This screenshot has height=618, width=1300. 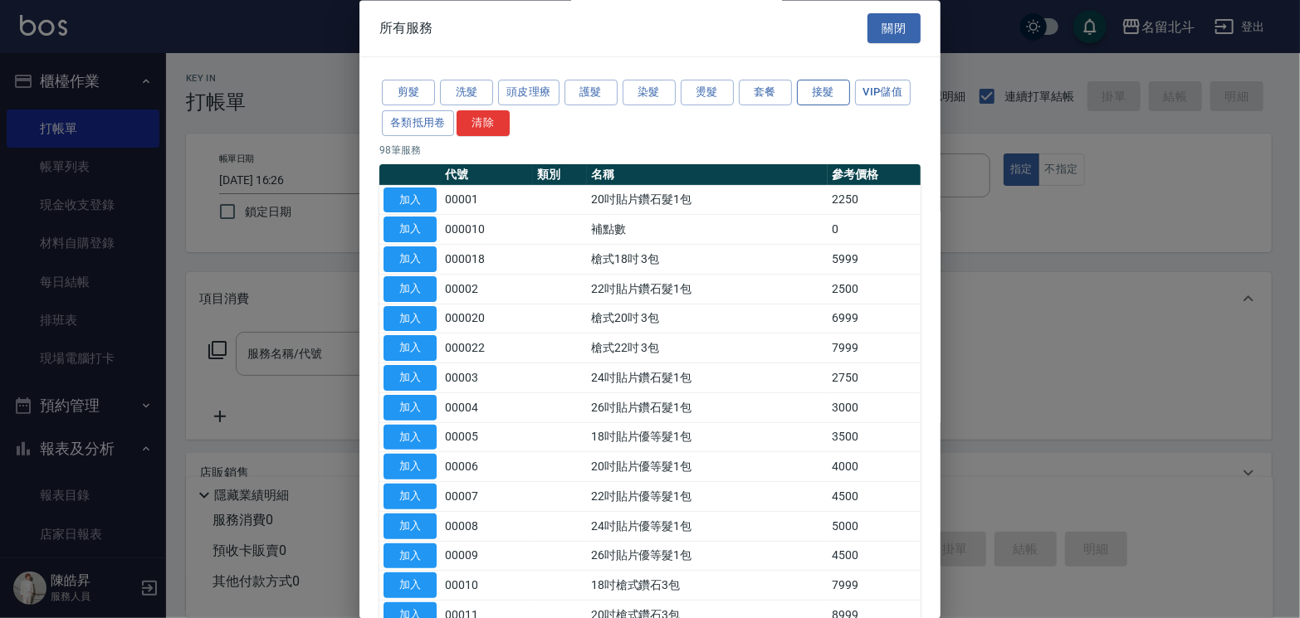 I want to click on td: 2250, so click(x=874, y=201).